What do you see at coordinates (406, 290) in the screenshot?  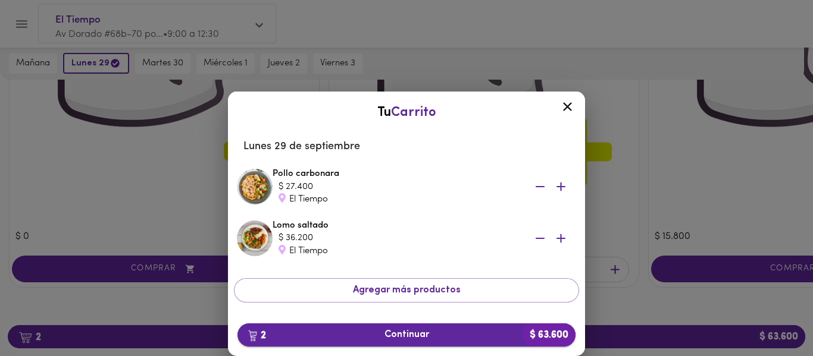 I see `span: Agregar más productos` at bounding box center [406, 290].